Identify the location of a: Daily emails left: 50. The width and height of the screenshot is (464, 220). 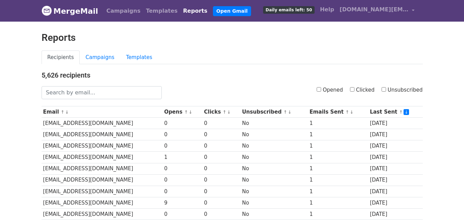
(289, 10).